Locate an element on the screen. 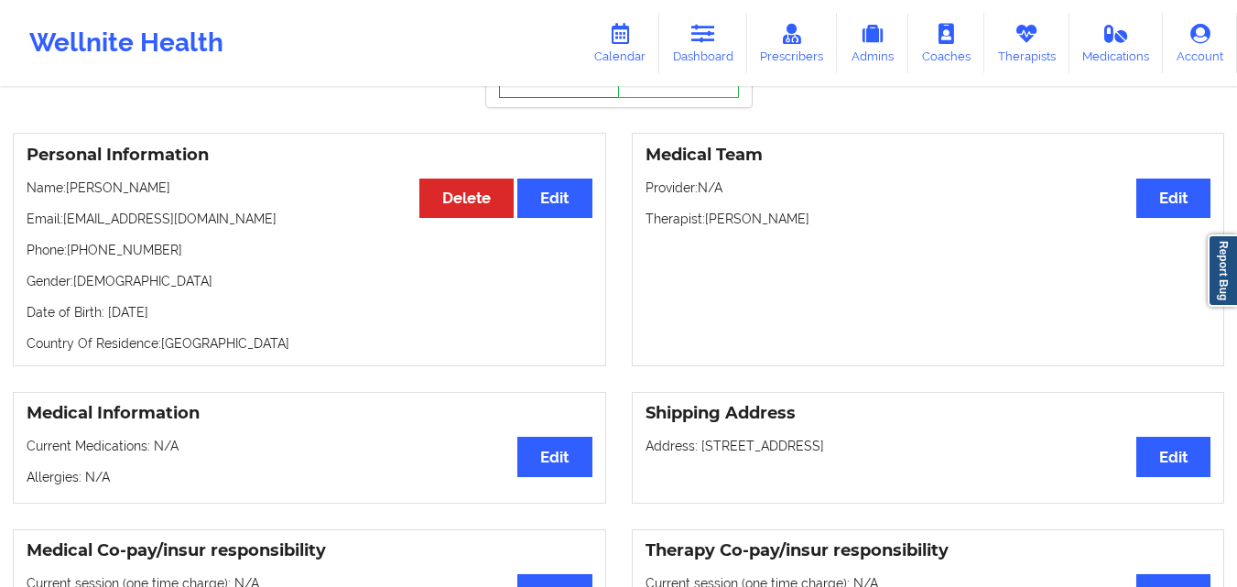 The image size is (1237, 587). a: Therapists is located at coordinates (1026, 43).